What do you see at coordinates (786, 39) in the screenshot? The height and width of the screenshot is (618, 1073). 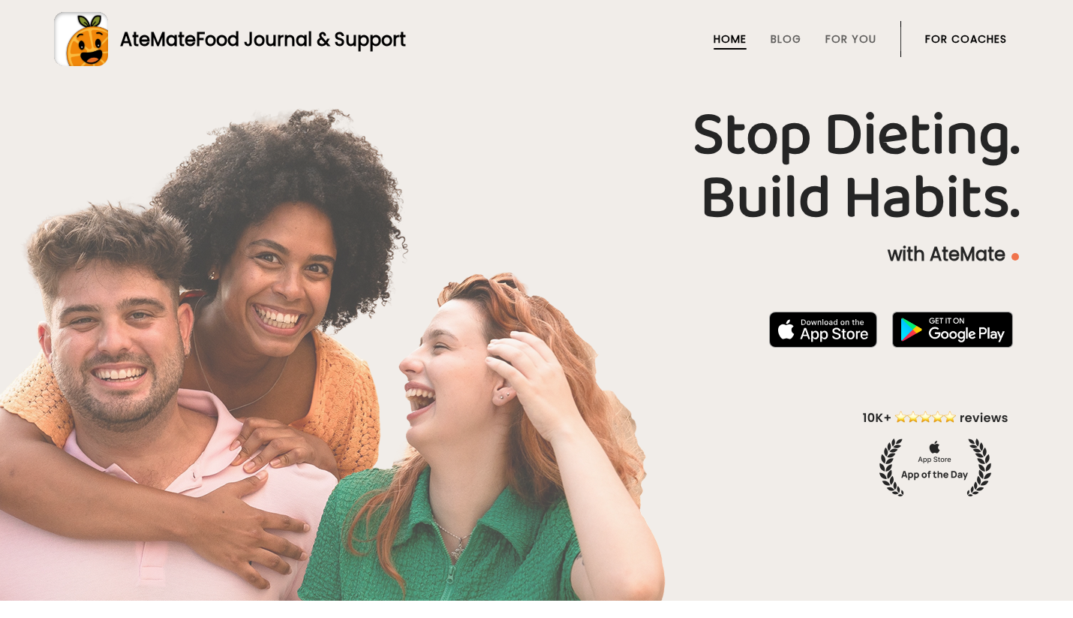 I see `a: Blog` at bounding box center [786, 39].